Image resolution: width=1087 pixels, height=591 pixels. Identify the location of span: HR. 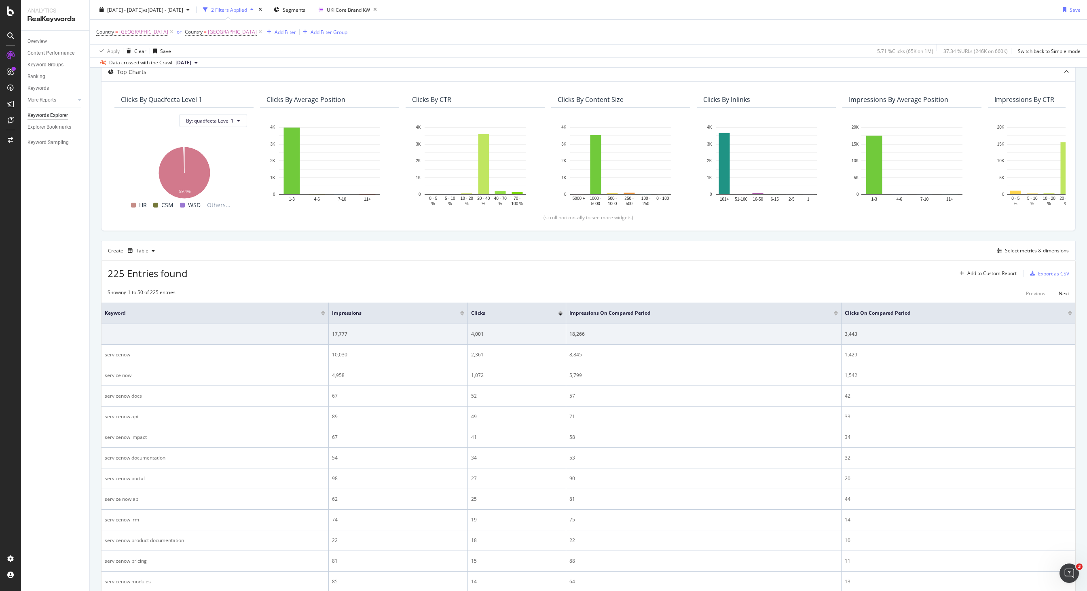
(143, 205).